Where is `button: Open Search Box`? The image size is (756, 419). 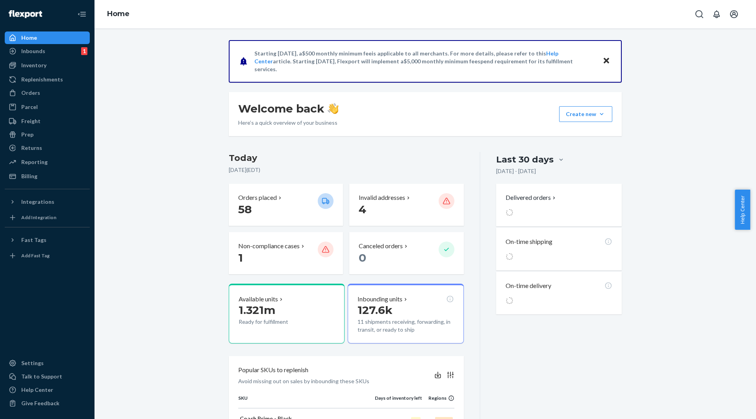 button: Open Search Box is located at coordinates (699, 14).